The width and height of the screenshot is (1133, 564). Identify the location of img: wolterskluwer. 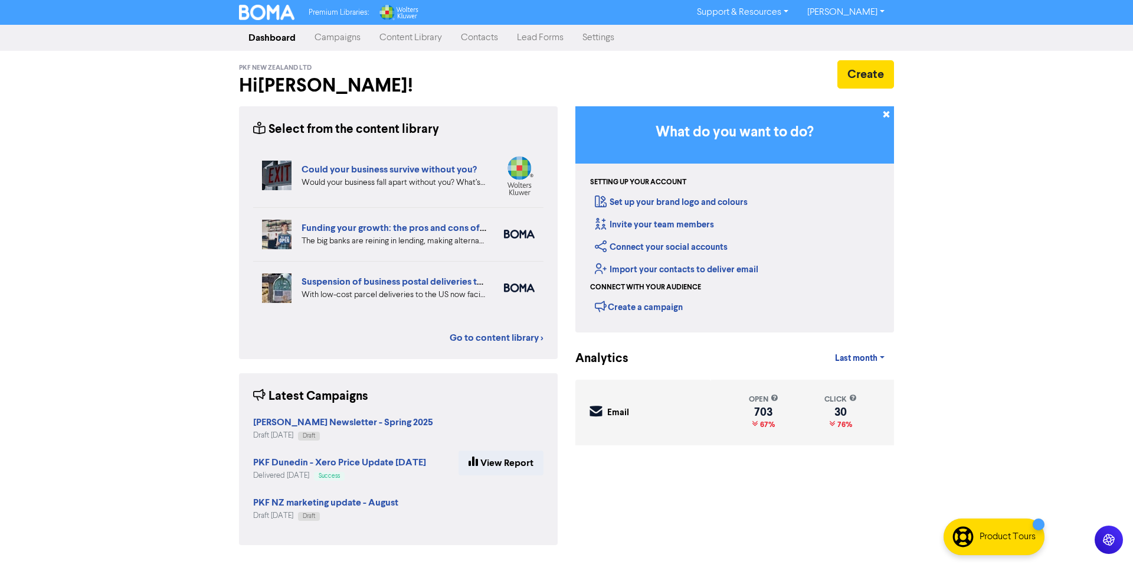
(519, 175).